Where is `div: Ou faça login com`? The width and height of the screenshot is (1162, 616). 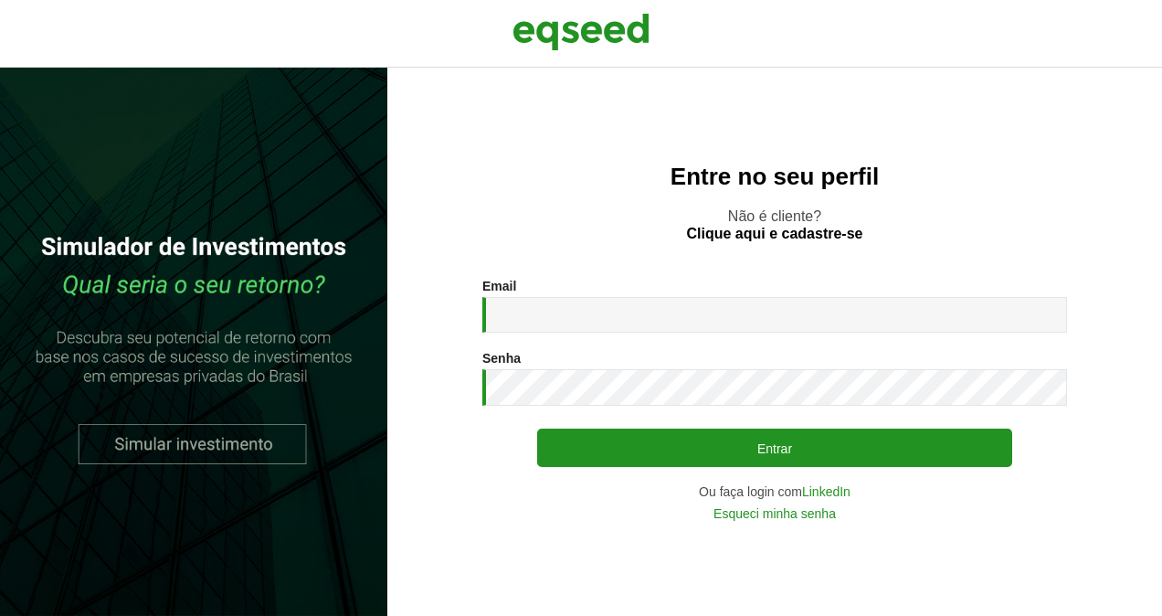
div: Ou faça login com is located at coordinates (775, 492).